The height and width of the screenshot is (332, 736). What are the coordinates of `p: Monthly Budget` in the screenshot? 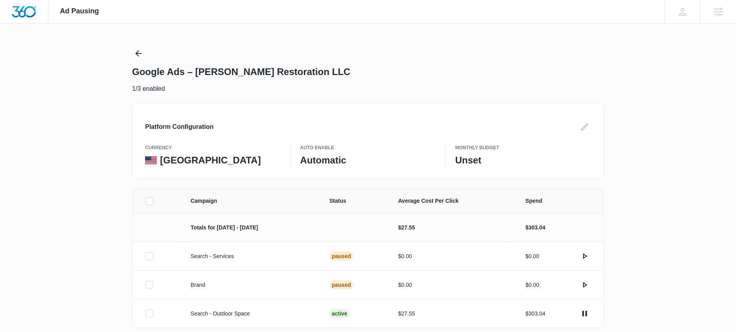 It's located at (523, 148).